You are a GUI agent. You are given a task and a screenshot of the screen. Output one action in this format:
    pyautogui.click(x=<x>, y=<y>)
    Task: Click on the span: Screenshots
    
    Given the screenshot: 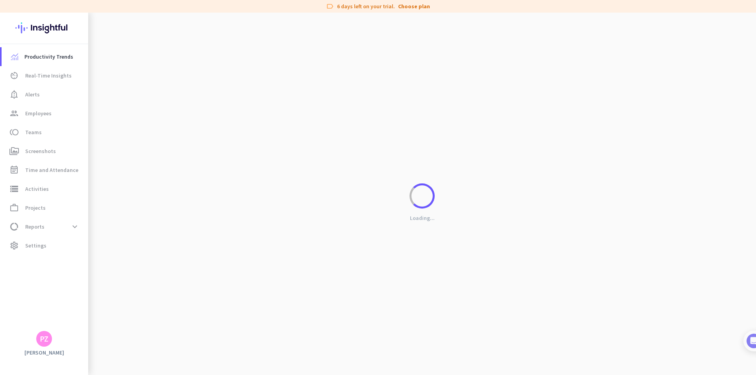 What is the action you would take?
    pyautogui.click(x=41, y=151)
    